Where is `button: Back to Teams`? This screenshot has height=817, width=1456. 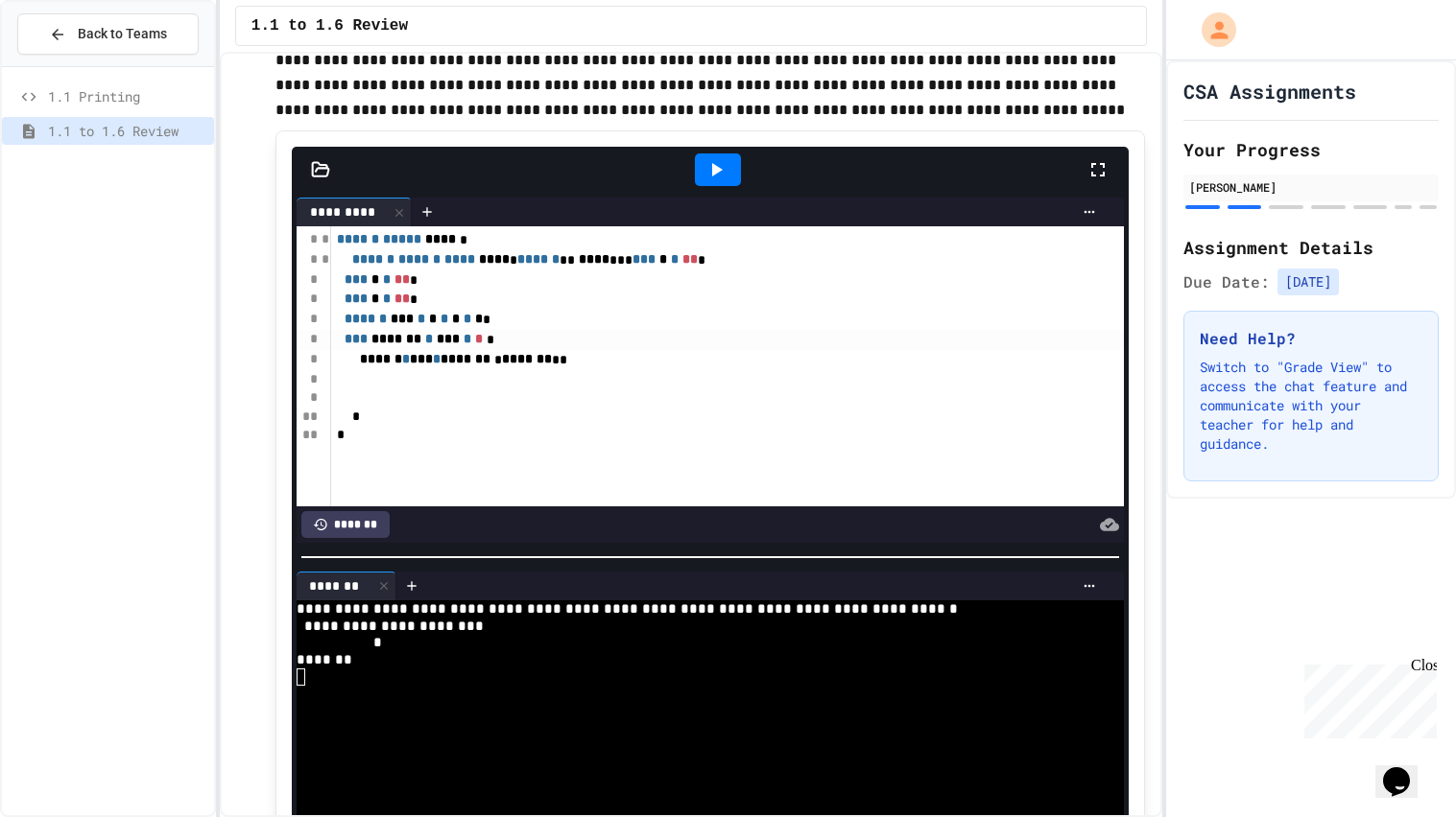
button: Back to Teams is located at coordinates (108, 34).